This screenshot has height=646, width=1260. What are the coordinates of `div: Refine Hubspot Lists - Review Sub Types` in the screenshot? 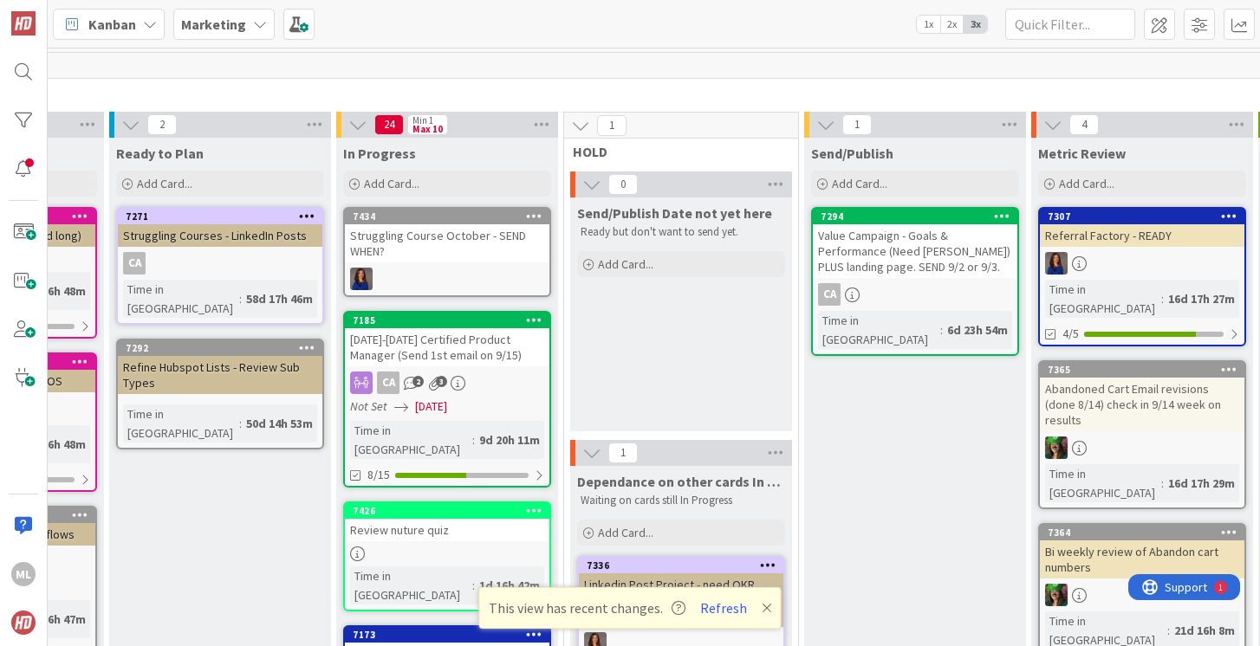 It's located at (220, 375).